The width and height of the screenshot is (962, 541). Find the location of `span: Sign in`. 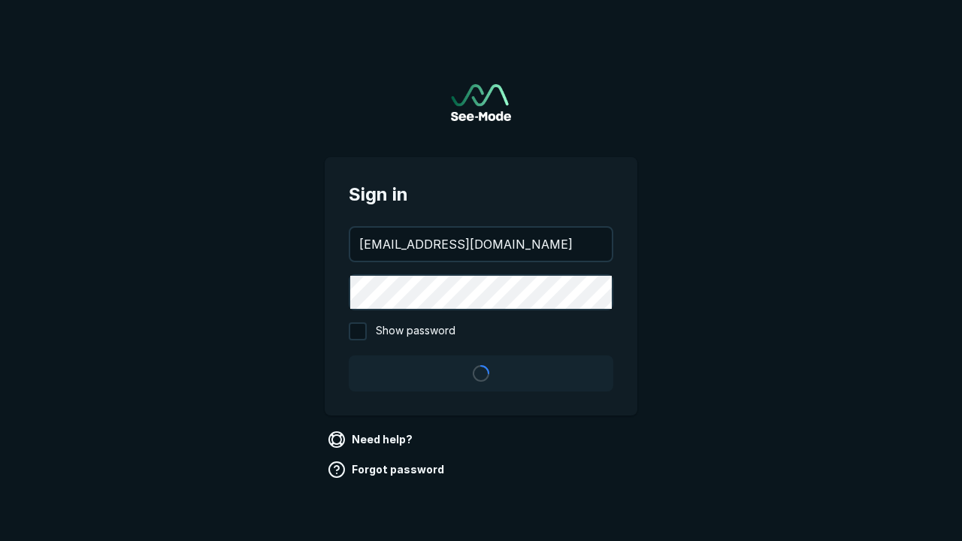

span: Sign in is located at coordinates (481, 195).